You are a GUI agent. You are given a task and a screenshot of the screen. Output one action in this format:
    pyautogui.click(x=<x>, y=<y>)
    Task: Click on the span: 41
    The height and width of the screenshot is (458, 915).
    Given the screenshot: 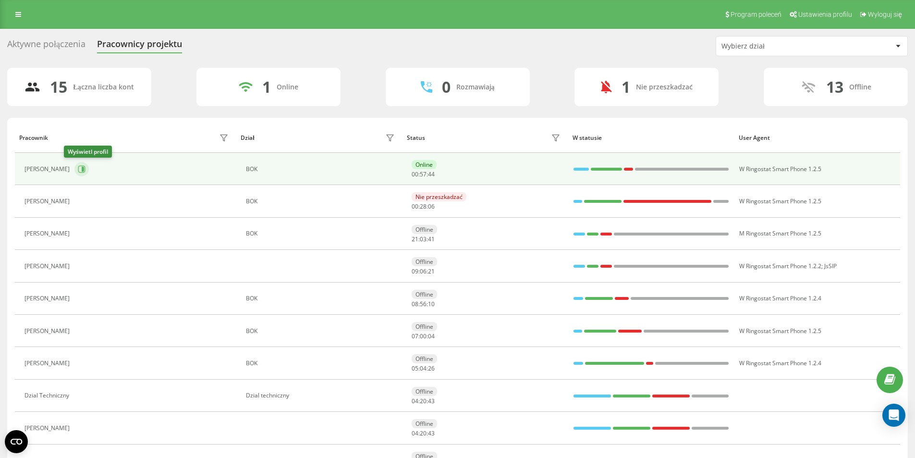 What is the action you would take?
    pyautogui.click(x=431, y=239)
    